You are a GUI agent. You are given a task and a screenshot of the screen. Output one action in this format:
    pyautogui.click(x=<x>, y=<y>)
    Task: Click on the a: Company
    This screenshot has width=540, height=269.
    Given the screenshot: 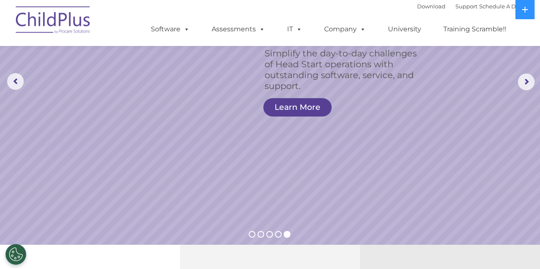 What is the action you would take?
    pyautogui.click(x=345, y=29)
    